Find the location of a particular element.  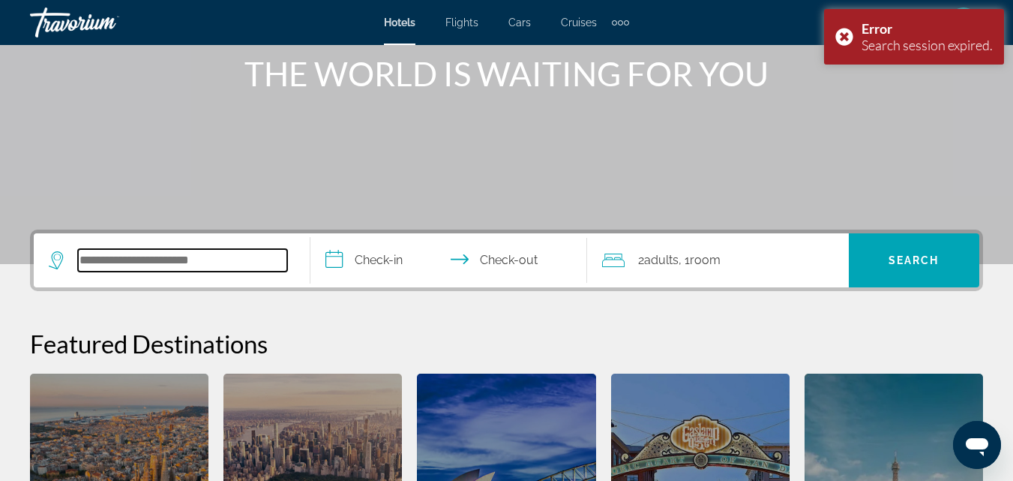

span: Flights is located at coordinates (462, 22).